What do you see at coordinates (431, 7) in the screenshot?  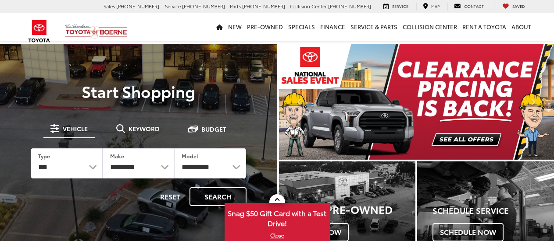 I see `a: Map` at bounding box center [431, 7].